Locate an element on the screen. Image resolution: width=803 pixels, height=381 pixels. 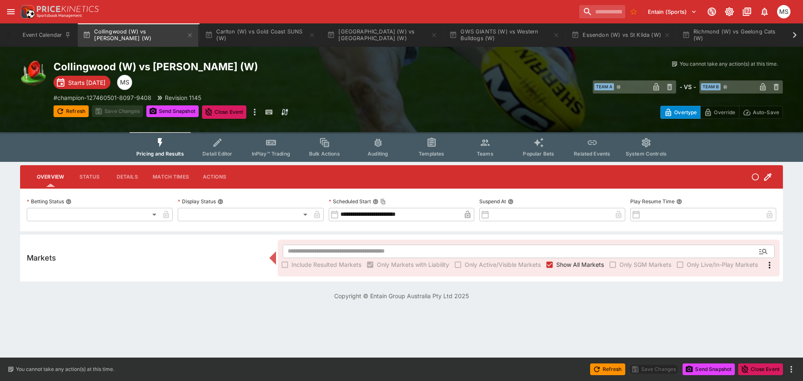
button: Documentation is located at coordinates (747, 12).